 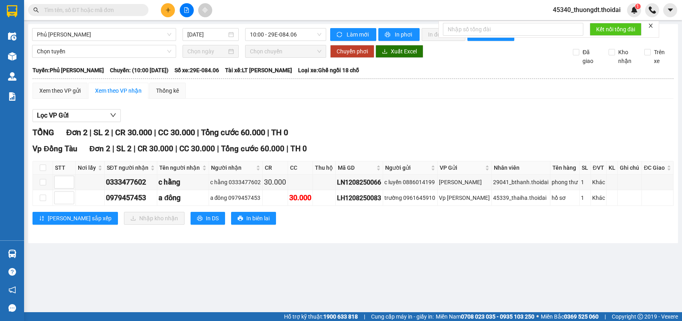 What do you see at coordinates (638, 6) in the screenshot?
I see `span: 1` at bounding box center [638, 6].